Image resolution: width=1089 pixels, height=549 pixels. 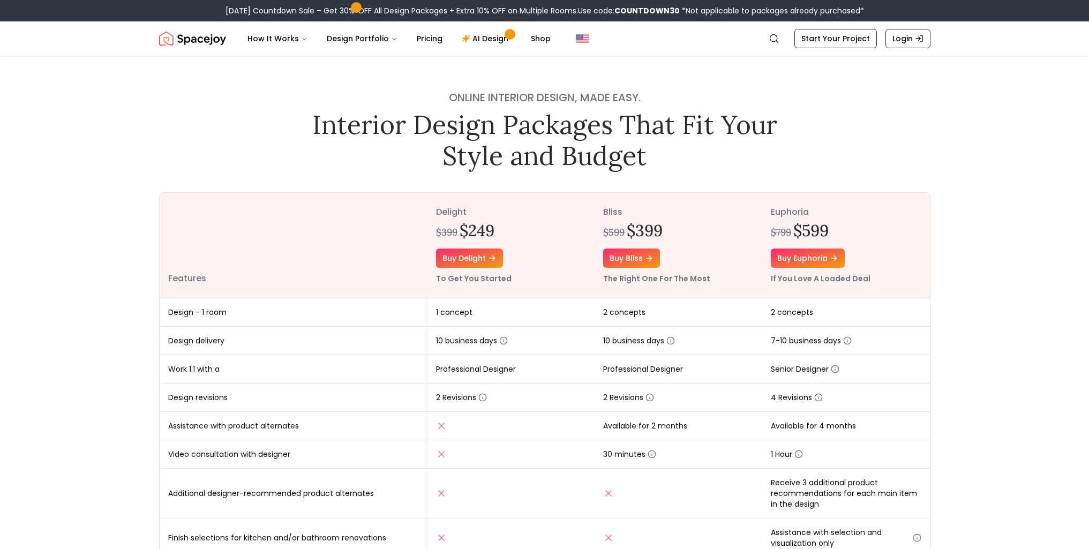 What do you see at coordinates (430, 39) in the screenshot?
I see `a: Pricing` at bounding box center [430, 39].